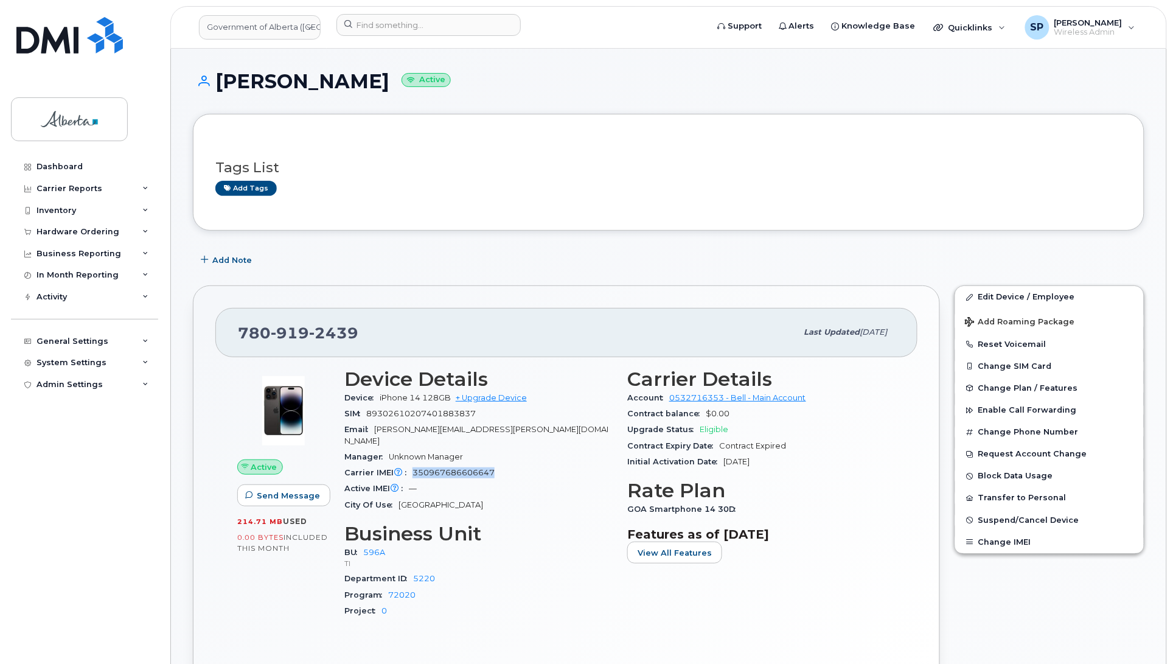  What do you see at coordinates (1019, 322) in the screenshot?
I see `span: Add Roaming Package` at bounding box center [1019, 322].